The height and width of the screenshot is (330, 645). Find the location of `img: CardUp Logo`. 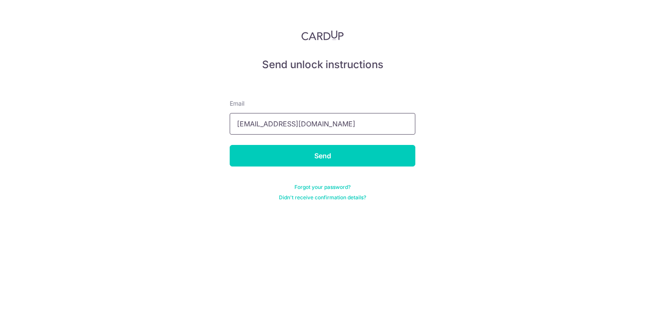

img: CardUp Logo is located at coordinates (323, 35).